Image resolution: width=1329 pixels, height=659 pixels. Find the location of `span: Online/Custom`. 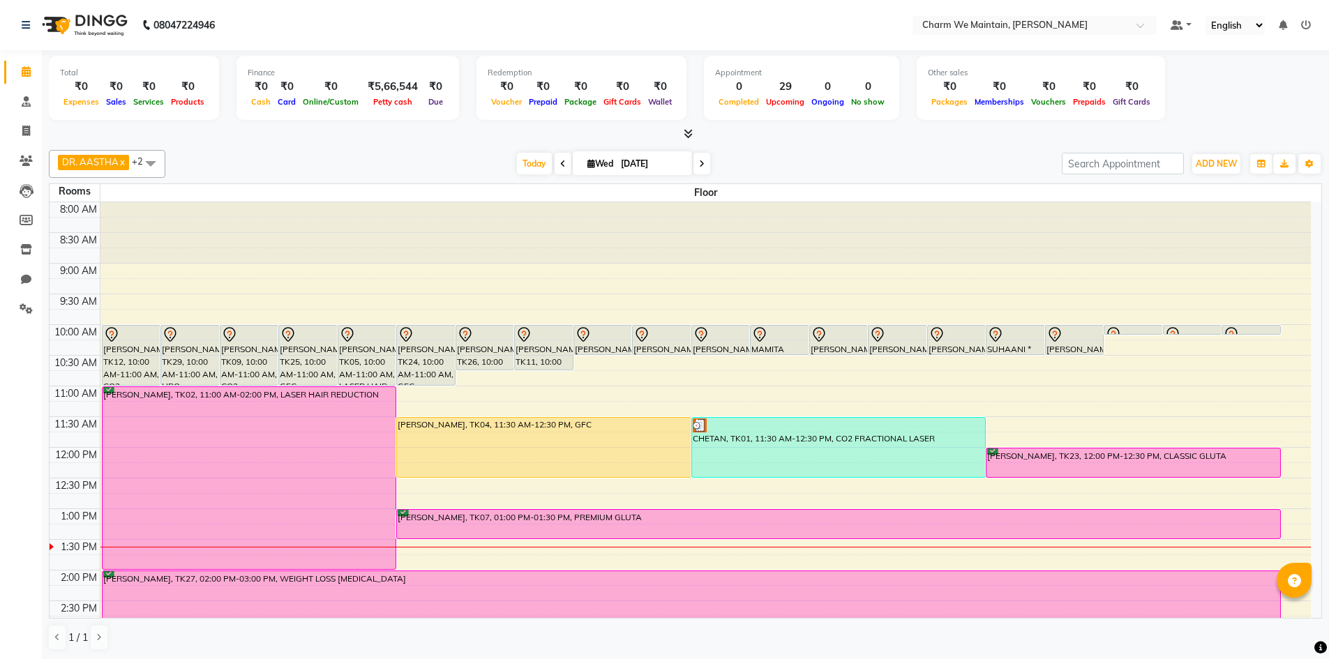

span: Online/Custom is located at coordinates (331, 102).